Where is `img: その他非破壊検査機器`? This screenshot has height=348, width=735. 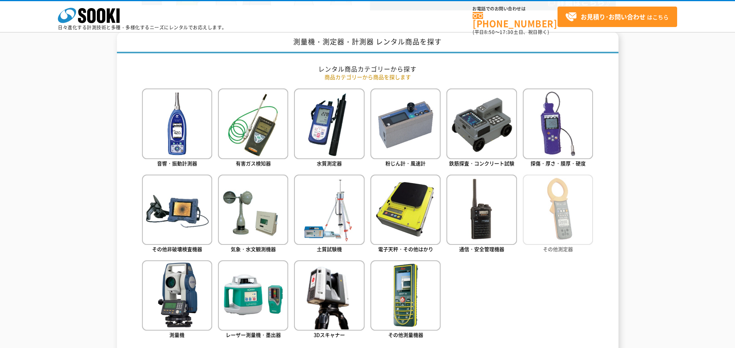 img: その他非破壊検査機器 is located at coordinates (177, 210).